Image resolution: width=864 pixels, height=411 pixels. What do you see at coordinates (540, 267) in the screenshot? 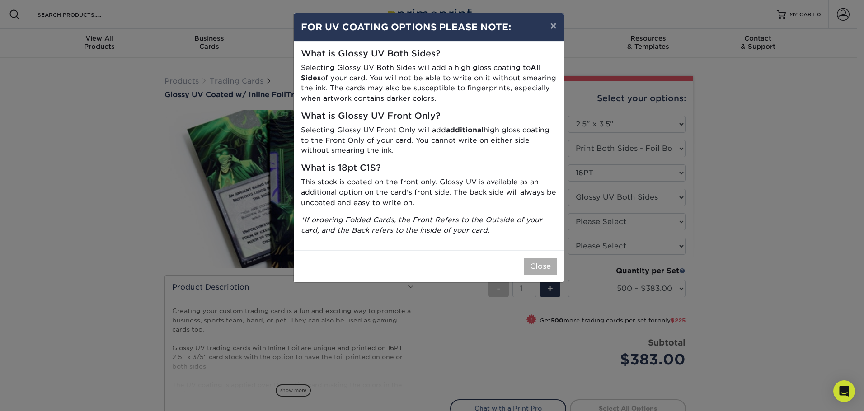
I see `button: Close` at bounding box center [540, 267].